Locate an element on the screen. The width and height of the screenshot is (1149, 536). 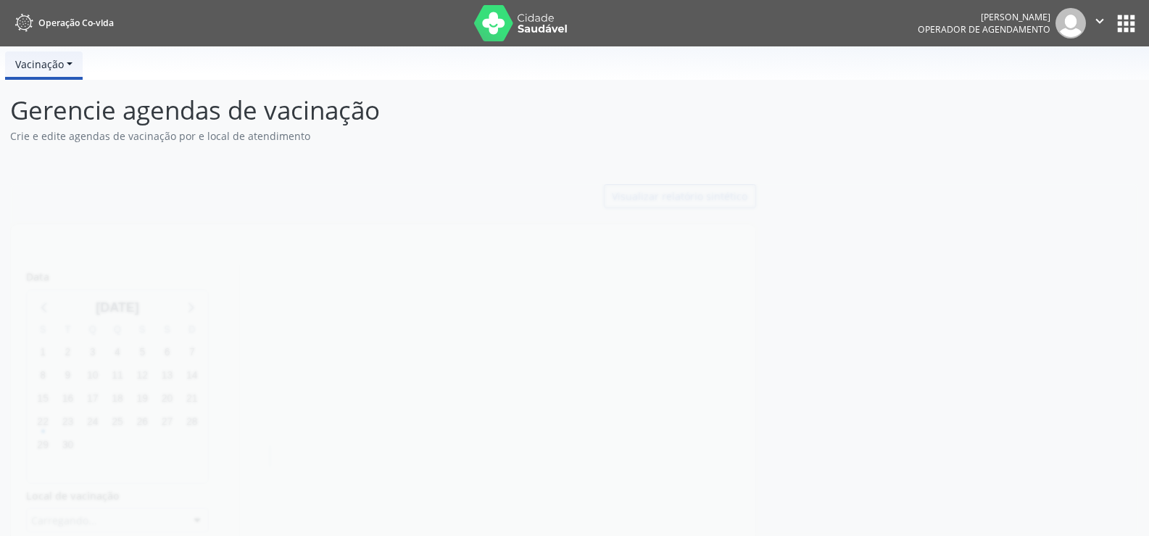
h1: Gerencie agendas de vacinação is located at coordinates (574, 110).